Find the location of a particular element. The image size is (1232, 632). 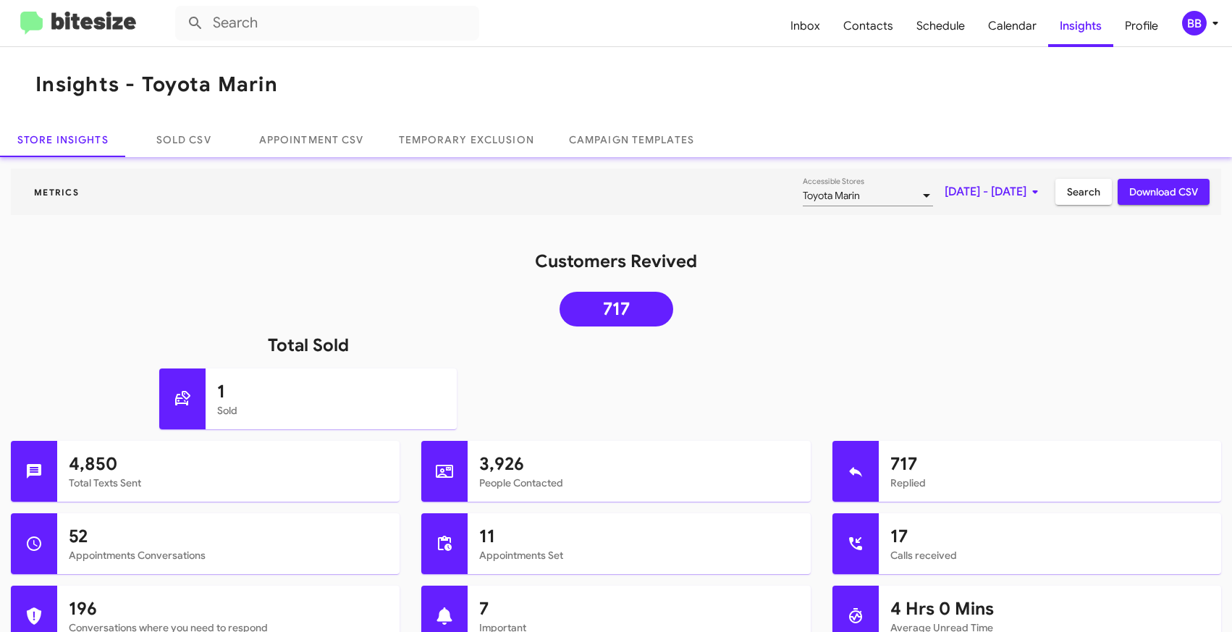

a: Contacts is located at coordinates (868, 26).